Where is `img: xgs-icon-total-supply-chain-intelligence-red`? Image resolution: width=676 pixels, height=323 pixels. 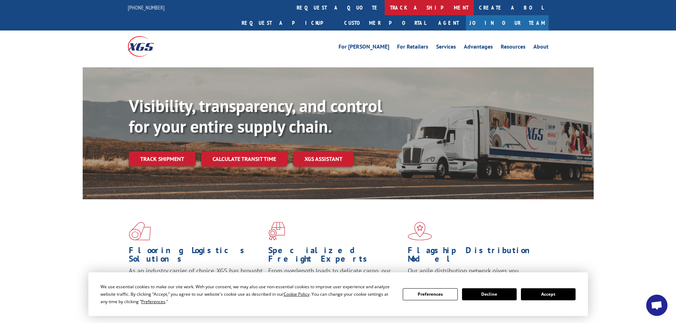 img: xgs-icon-total-supply-chain-intelligence-red is located at coordinates (140, 232).